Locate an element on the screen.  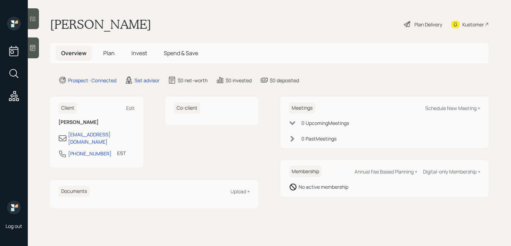
h6: Co-client is located at coordinates (187, 108).